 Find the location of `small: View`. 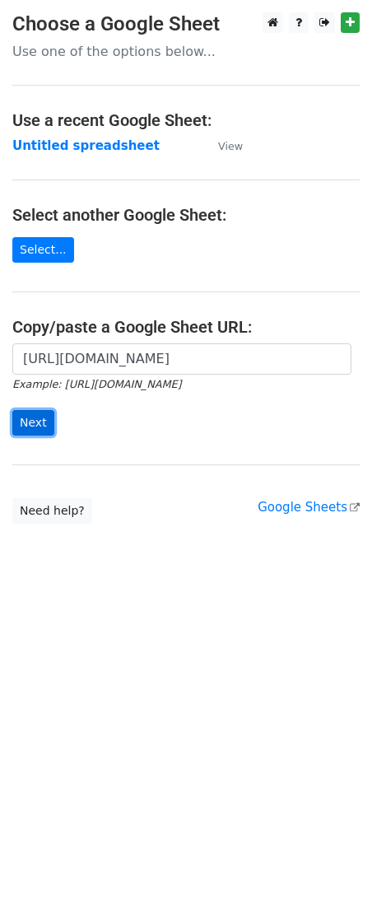

small: View is located at coordinates (231, 146).